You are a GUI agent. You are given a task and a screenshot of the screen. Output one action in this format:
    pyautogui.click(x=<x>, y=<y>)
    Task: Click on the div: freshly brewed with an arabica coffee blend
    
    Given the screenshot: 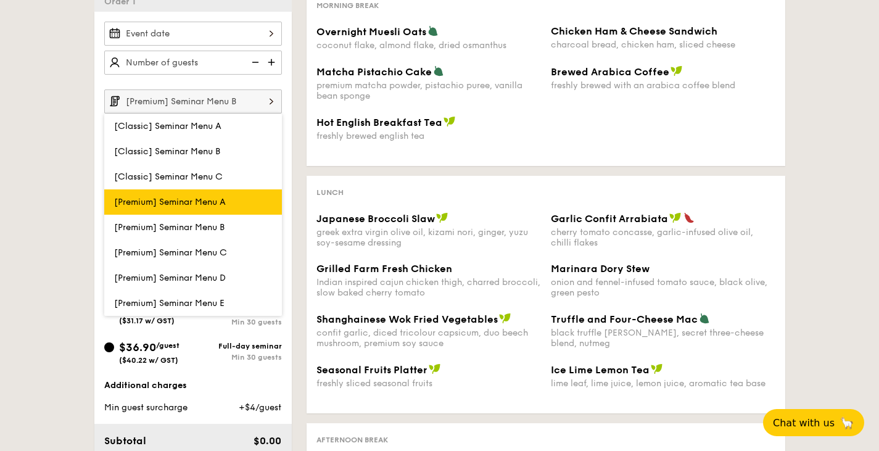 What is the action you would take?
    pyautogui.click(x=663, y=85)
    